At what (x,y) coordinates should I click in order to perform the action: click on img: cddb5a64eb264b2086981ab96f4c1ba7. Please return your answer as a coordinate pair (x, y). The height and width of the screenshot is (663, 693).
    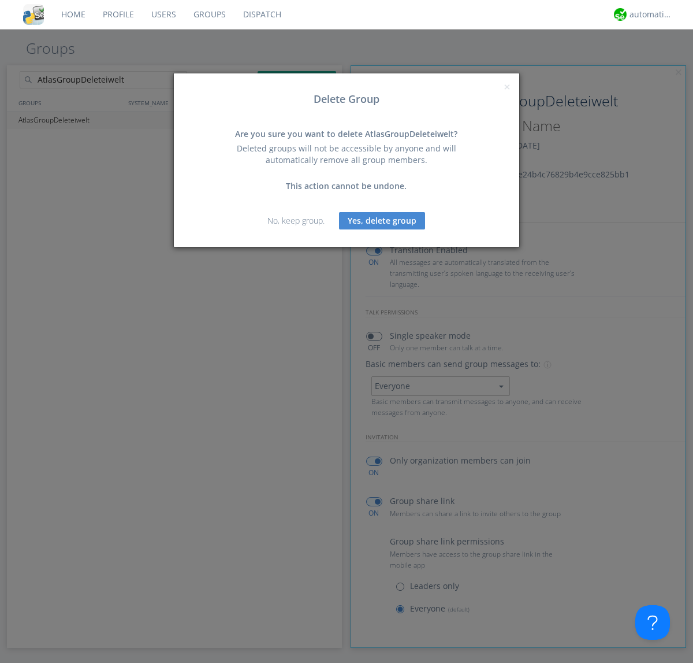
    Looking at the image, I should click on (34, 14).